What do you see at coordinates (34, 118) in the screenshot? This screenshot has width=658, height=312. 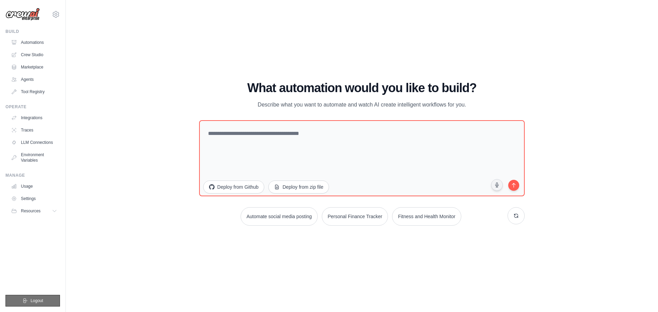 I see `a: Integrations` at bounding box center [34, 118].